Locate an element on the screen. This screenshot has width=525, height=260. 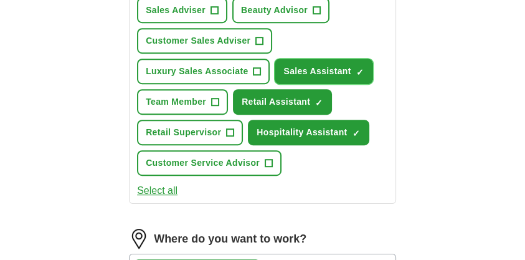
span: Beauty Advisor is located at coordinates (274, 10).